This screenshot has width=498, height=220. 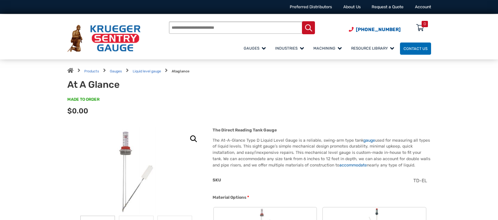 I want to click on a: Products, so click(x=92, y=71).